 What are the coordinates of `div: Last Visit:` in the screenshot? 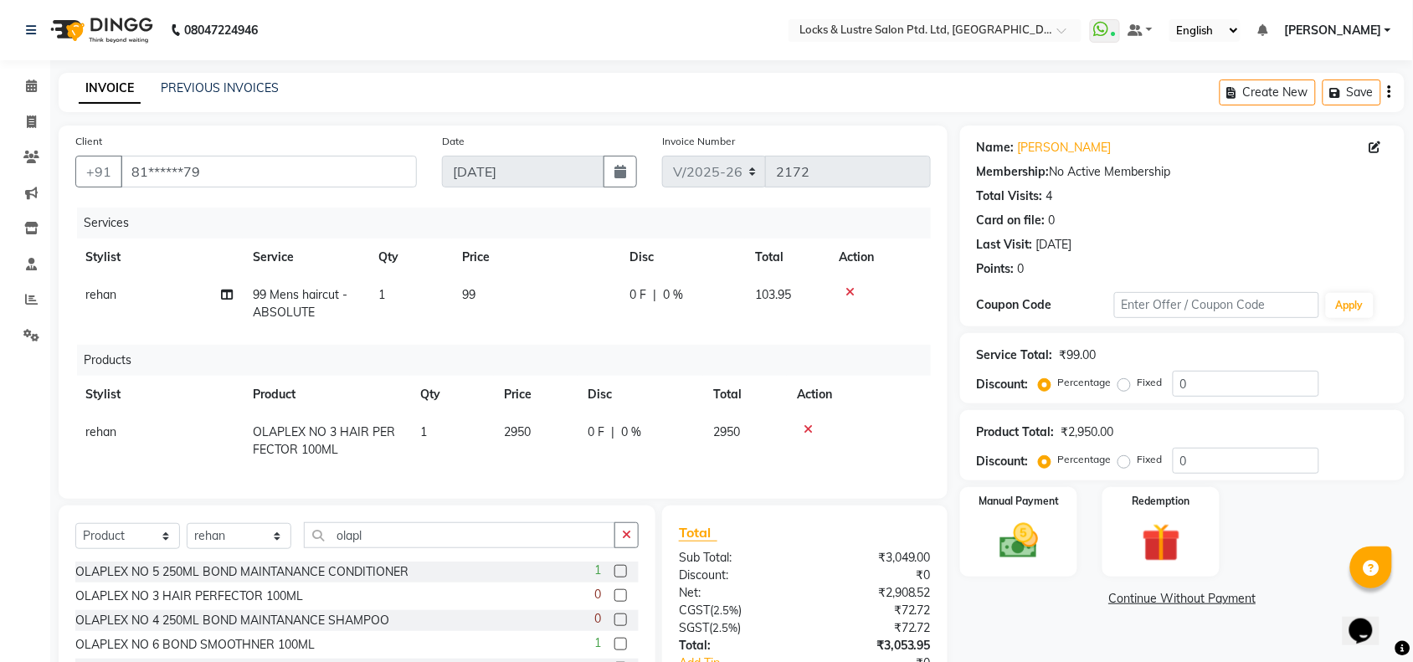 It's located at (1005, 244).